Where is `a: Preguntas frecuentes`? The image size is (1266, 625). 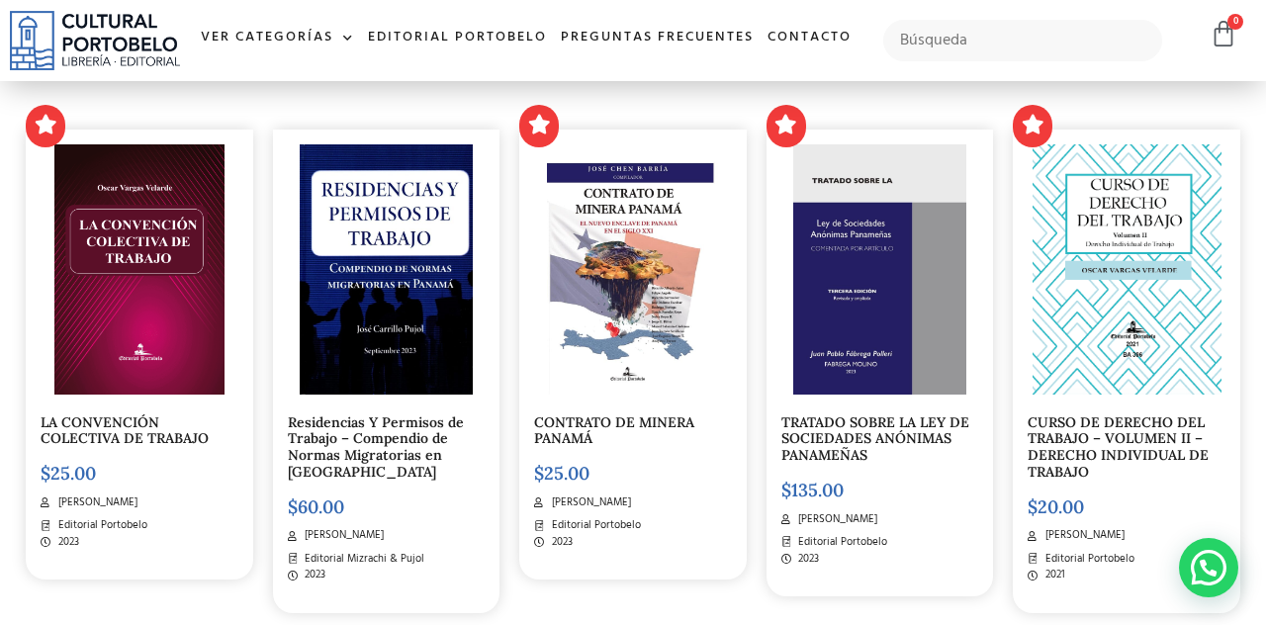 a: Preguntas frecuentes is located at coordinates (657, 38).